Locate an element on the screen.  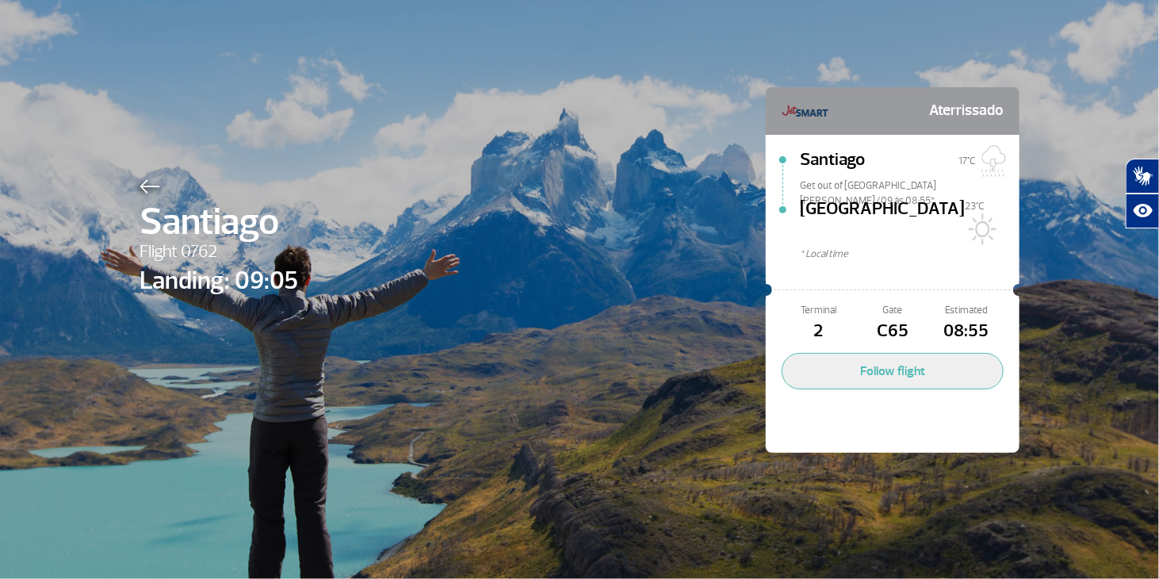
button: Abrir recursos assistivos. is located at coordinates (1142, 211).